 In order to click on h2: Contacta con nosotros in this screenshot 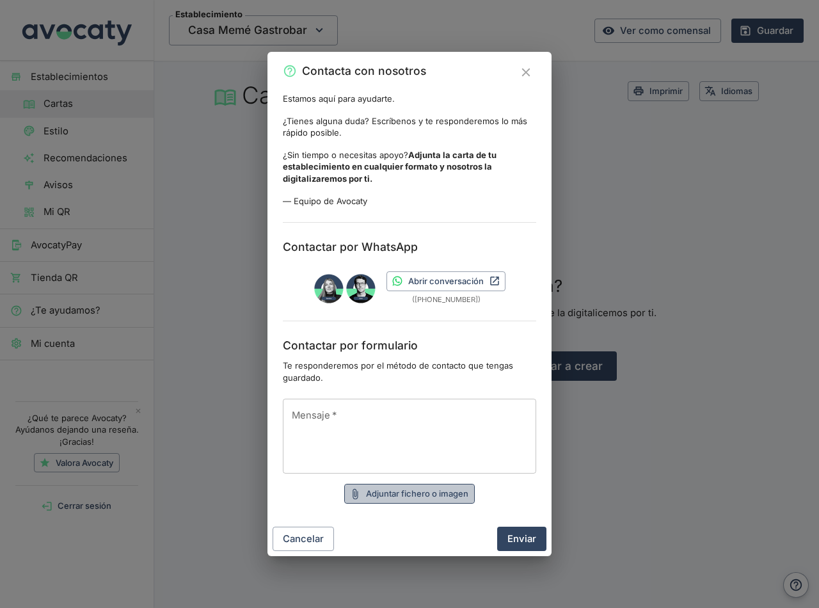, I will do `click(364, 71)`.